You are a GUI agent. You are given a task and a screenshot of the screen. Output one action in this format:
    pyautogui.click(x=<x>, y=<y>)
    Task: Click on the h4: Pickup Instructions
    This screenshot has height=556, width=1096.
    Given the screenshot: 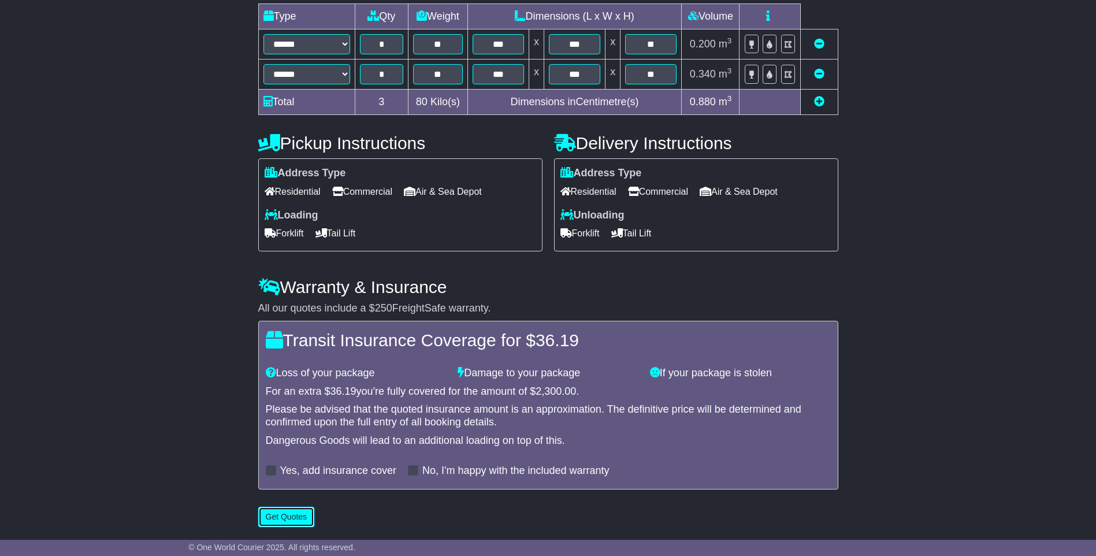 What is the action you would take?
    pyautogui.click(x=400, y=143)
    